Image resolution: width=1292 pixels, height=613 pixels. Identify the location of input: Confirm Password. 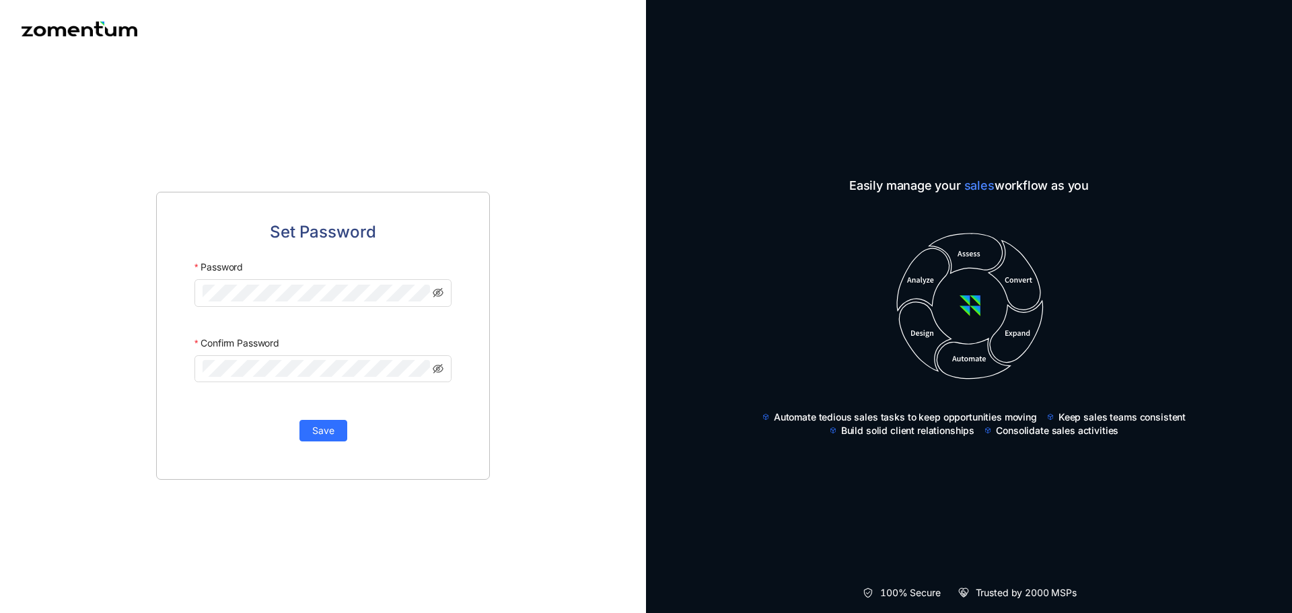
(316, 368).